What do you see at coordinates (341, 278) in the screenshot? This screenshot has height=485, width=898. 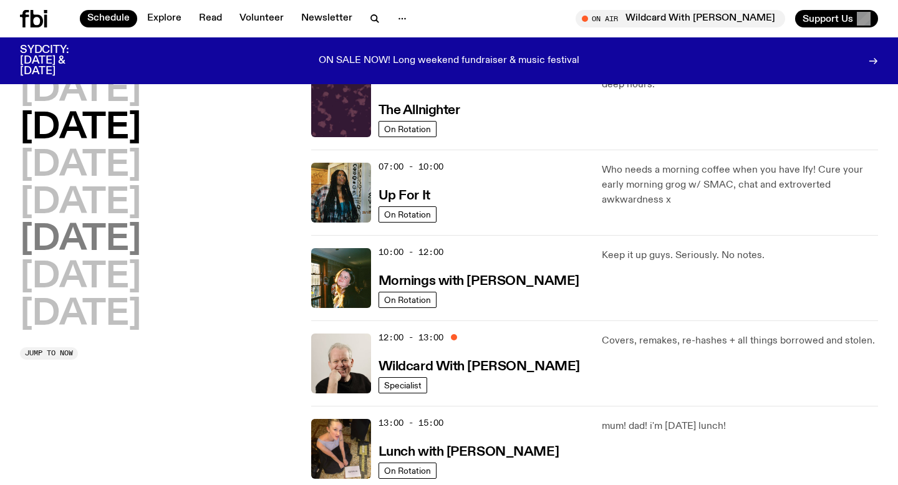 I see `img: Freya smiles coyly as she poses for the image.` at bounding box center [341, 278].